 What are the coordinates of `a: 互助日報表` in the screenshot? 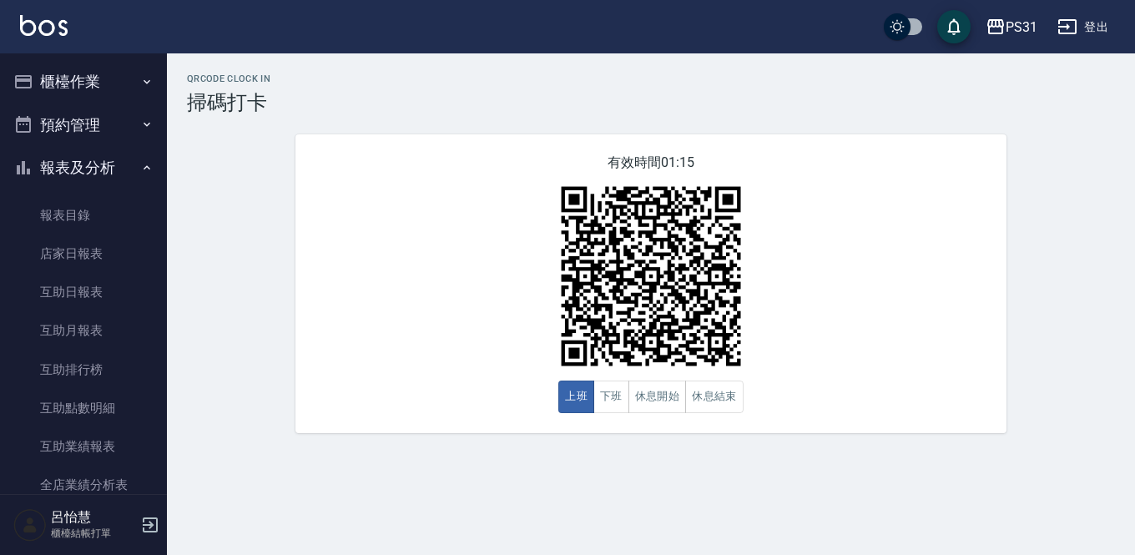 It's located at (83, 292).